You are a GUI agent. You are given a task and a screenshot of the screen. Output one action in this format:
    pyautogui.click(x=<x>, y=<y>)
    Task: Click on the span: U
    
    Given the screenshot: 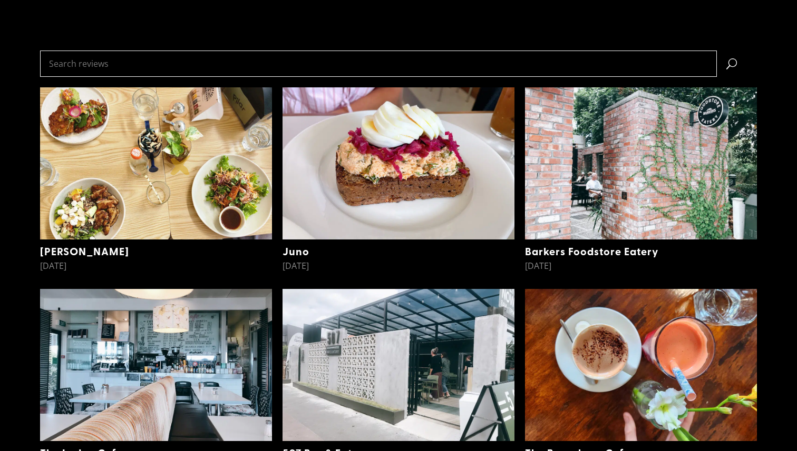 What is the action you would take?
    pyautogui.click(x=737, y=64)
    